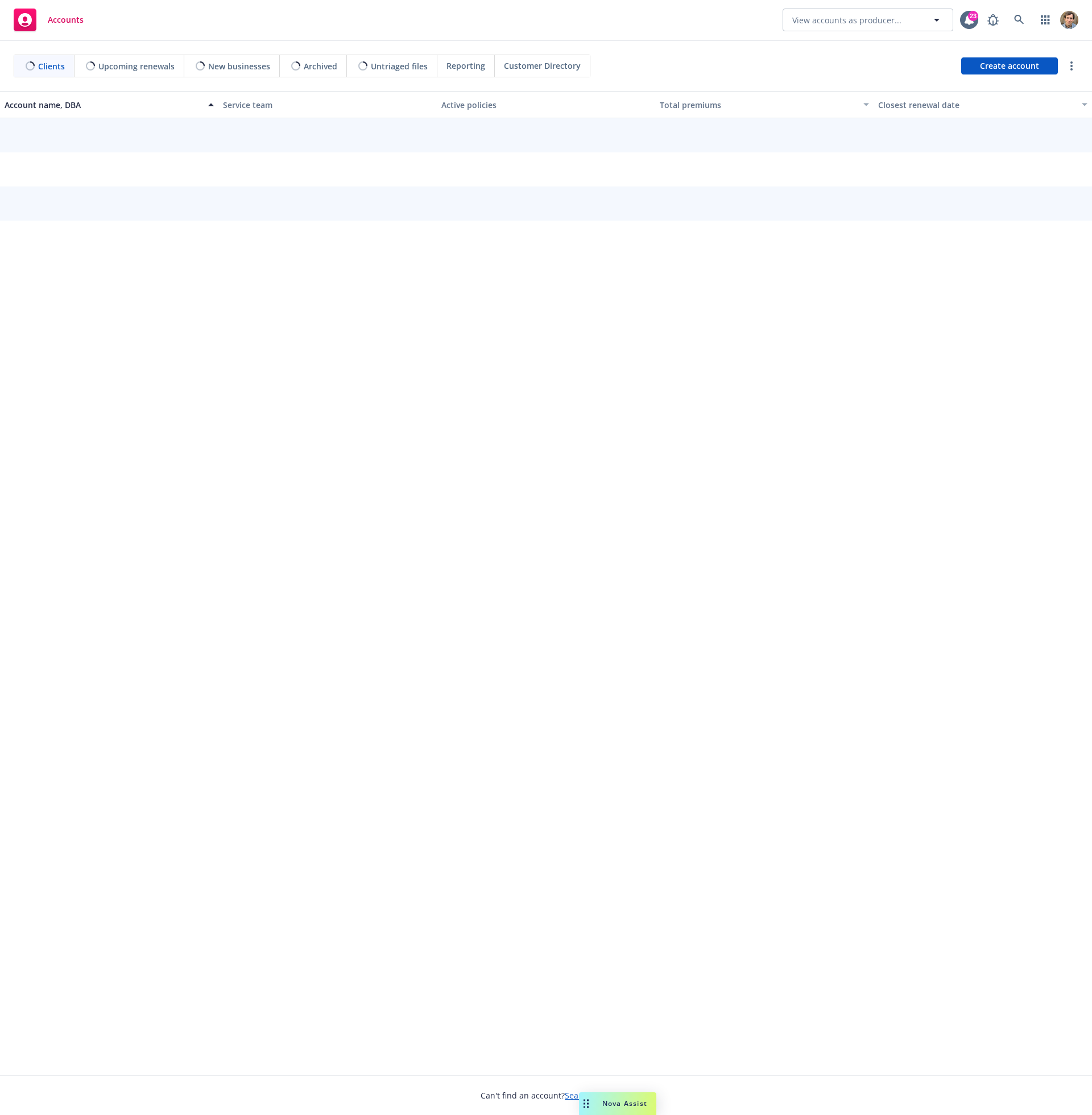 Image resolution: width=1092 pixels, height=1115 pixels. I want to click on img: photo, so click(1069, 20).